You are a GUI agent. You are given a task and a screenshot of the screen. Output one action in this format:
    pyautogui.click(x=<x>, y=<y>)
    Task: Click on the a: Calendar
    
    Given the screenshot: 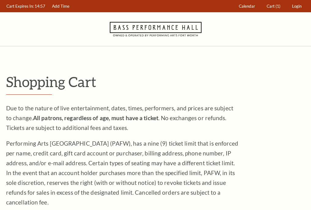 What is the action you would take?
    pyautogui.click(x=247, y=6)
    